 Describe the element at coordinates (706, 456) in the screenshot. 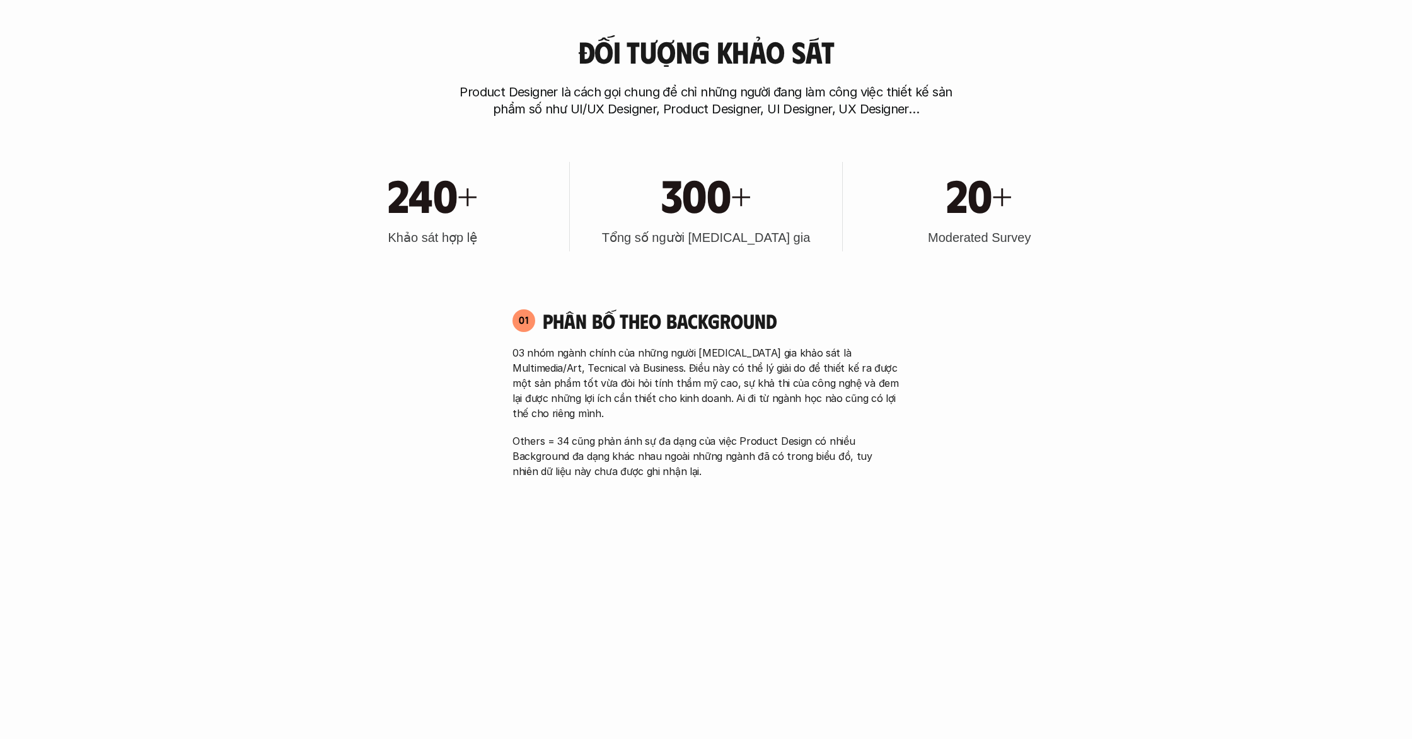

I see `p: Others = 34 cũng phản ánh sự đa dạng của việc Product Design có nhiều Background đa dạng khác nha...` at that location.